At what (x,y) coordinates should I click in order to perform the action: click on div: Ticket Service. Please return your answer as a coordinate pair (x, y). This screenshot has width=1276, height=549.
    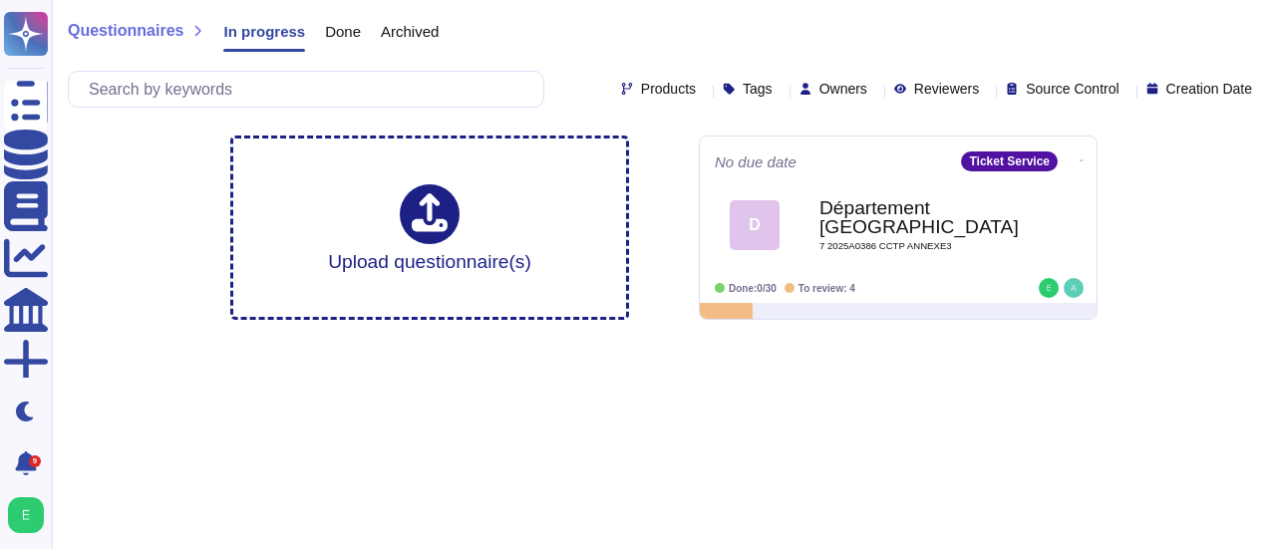
    Looking at the image, I should click on (1009, 161).